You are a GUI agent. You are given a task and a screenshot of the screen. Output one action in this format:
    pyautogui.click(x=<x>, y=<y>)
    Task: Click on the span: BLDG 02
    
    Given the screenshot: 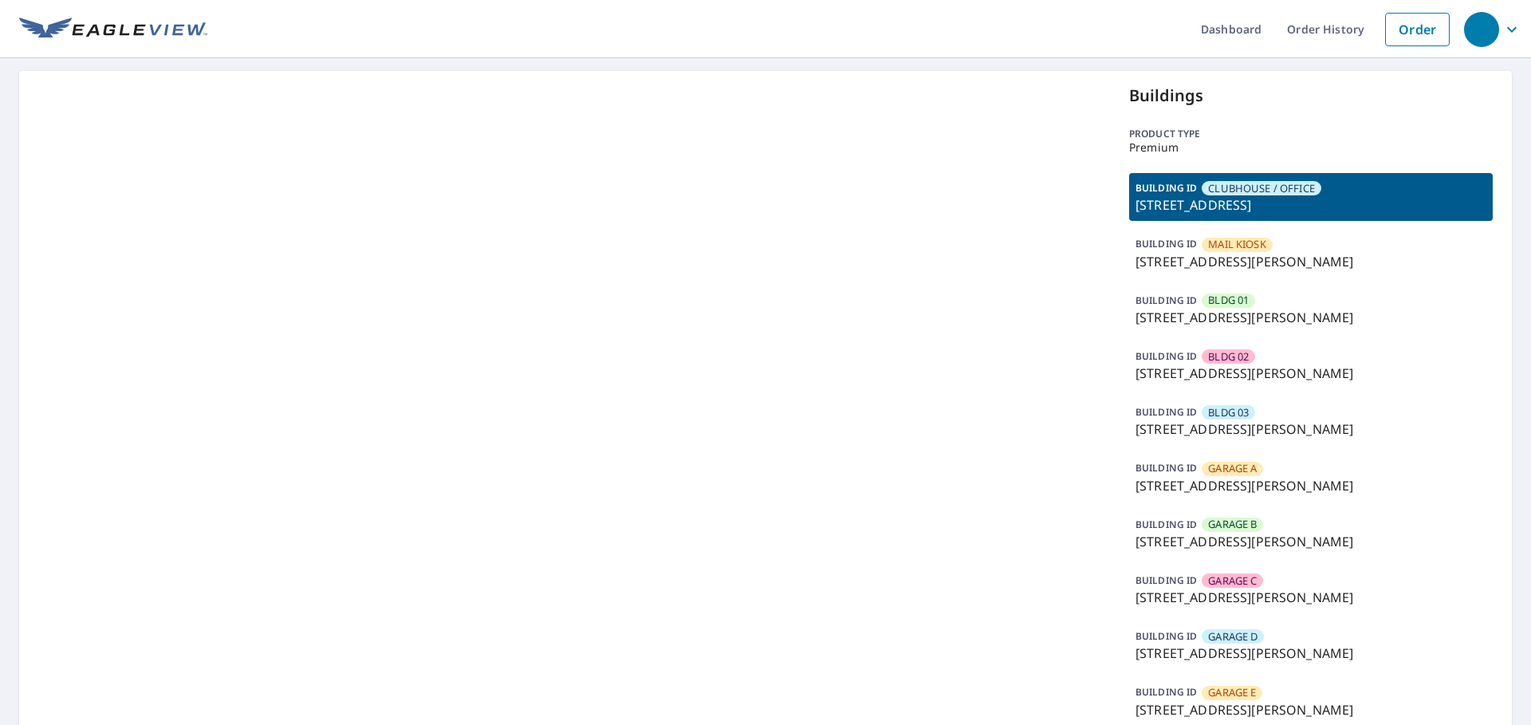 What is the action you would take?
    pyautogui.click(x=1228, y=356)
    